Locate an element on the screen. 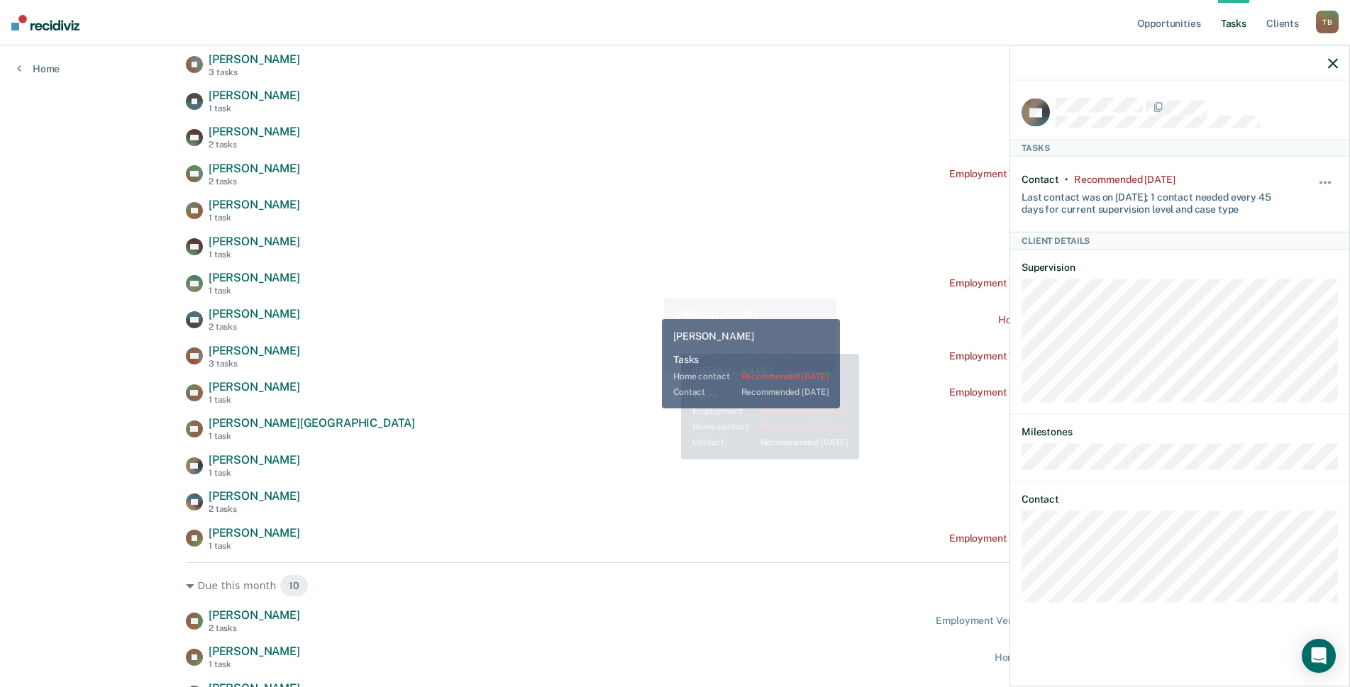 The width and height of the screenshot is (1350, 687). div: Home contact recommended in a day is located at coordinates (1079, 658).